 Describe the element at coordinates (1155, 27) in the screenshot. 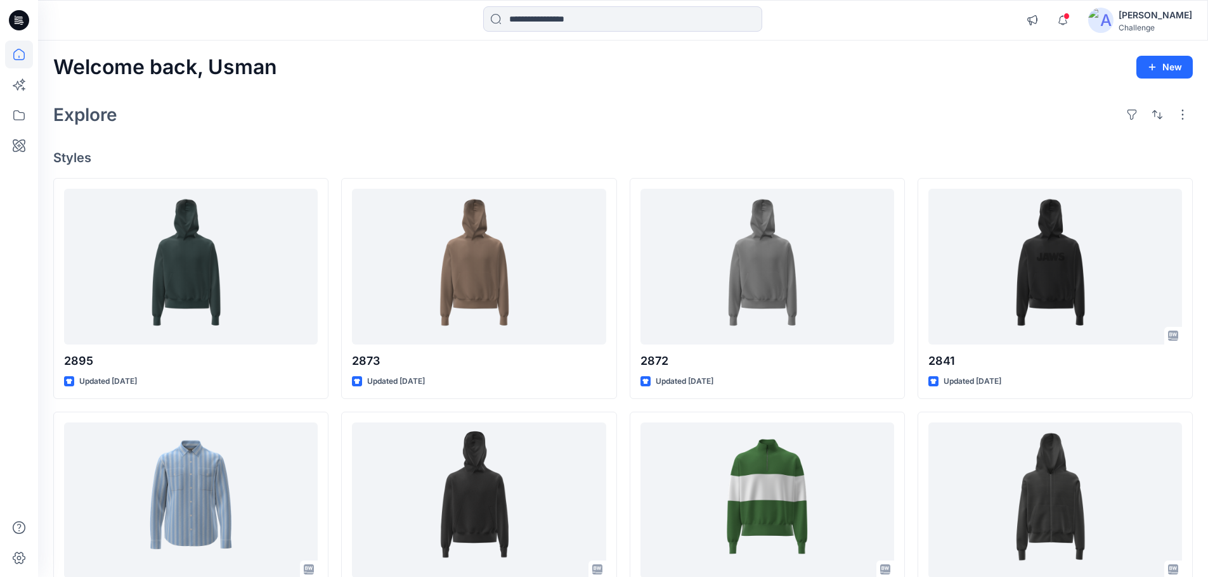

I see `div: Challenge` at that location.